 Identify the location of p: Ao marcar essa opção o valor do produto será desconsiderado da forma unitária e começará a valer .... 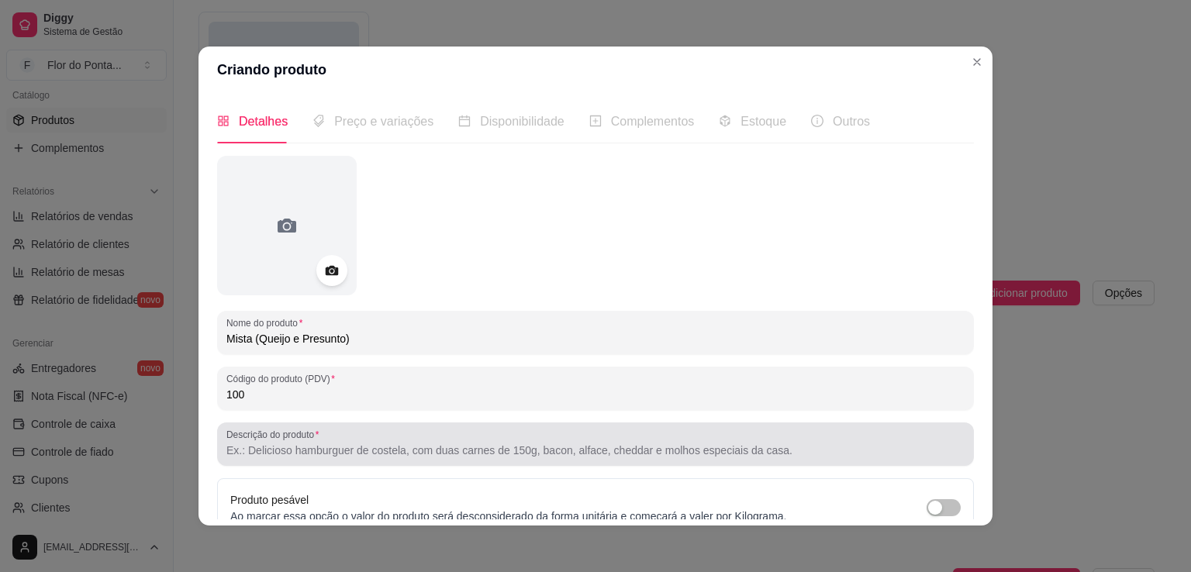
(509, 516).